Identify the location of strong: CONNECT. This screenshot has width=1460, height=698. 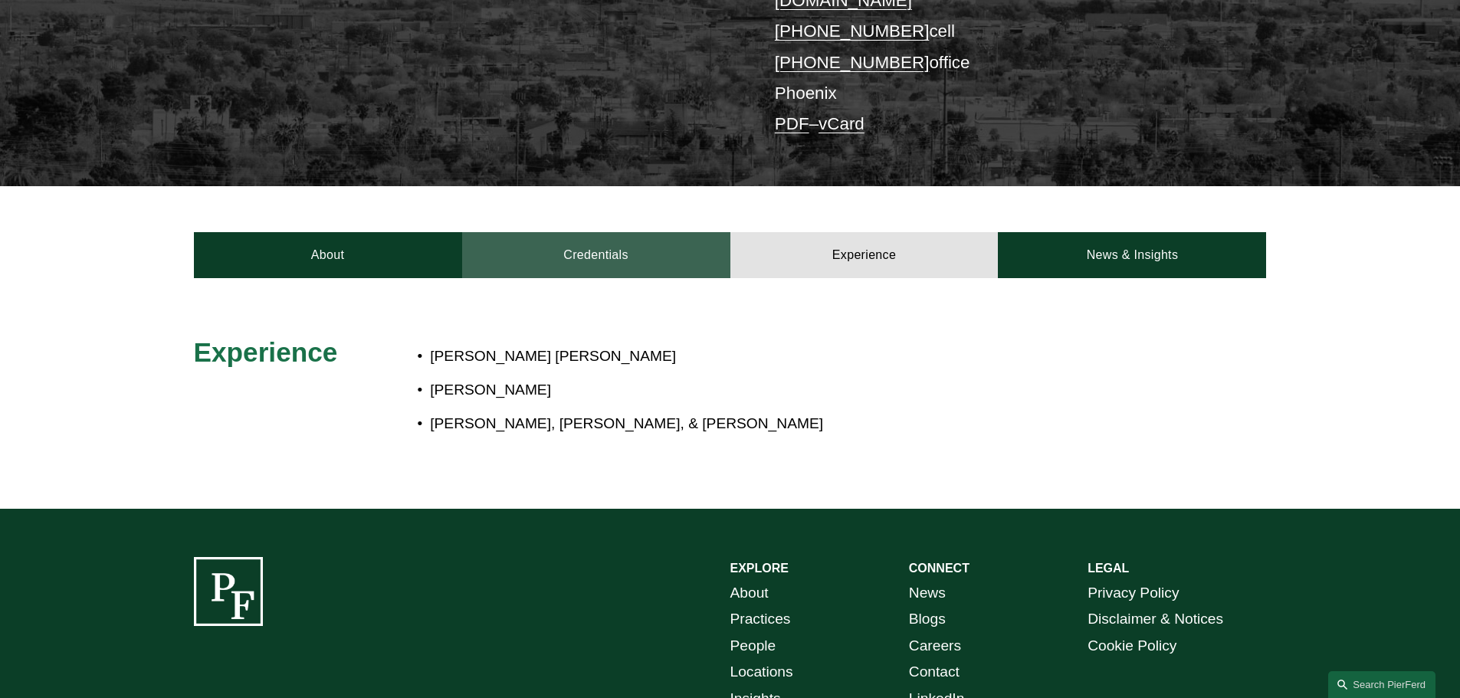
(939, 568).